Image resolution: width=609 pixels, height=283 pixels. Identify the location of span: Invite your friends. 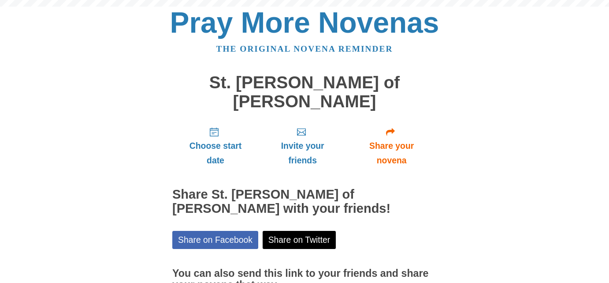
(302, 153).